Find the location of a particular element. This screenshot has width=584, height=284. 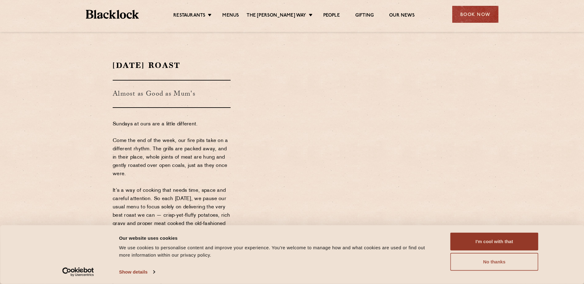

div: Book Now is located at coordinates (475, 14).